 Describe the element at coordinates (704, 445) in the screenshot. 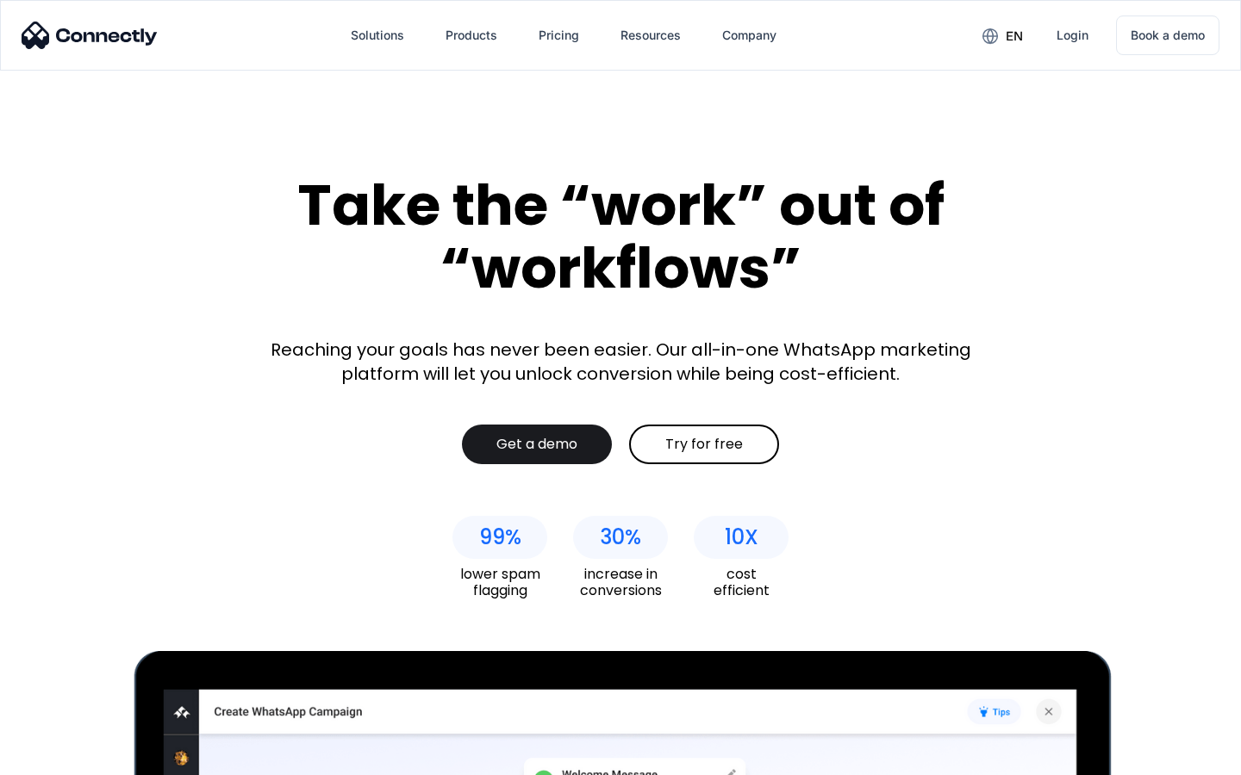

I see `div: Try for free` at that location.